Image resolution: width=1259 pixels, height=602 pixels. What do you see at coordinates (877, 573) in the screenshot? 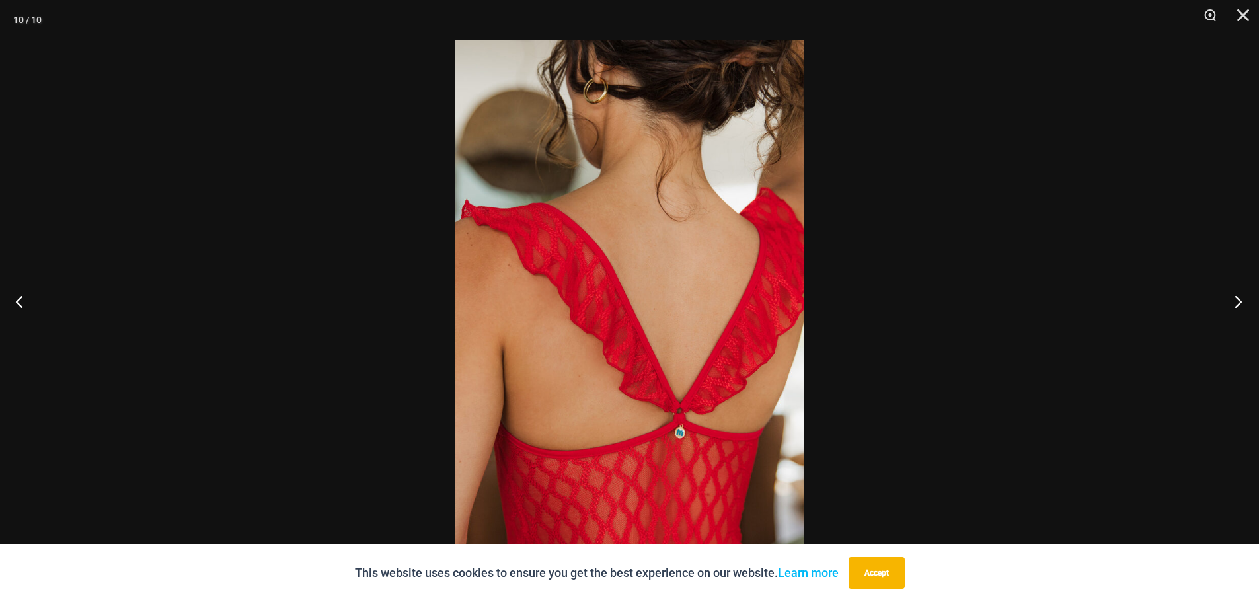
I see `button: Accept` at bounding box center [877, 573].